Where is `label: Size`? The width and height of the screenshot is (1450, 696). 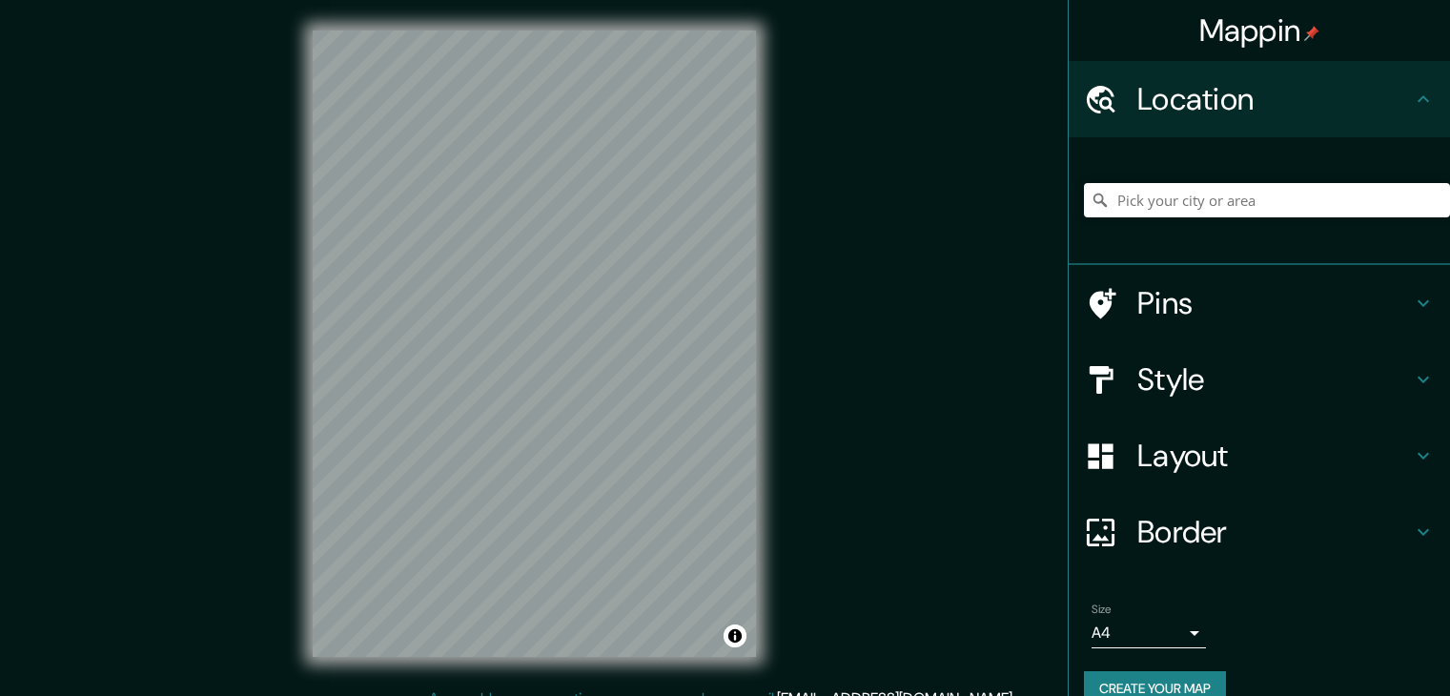 label: Size is located at coordinates (1101, 609).